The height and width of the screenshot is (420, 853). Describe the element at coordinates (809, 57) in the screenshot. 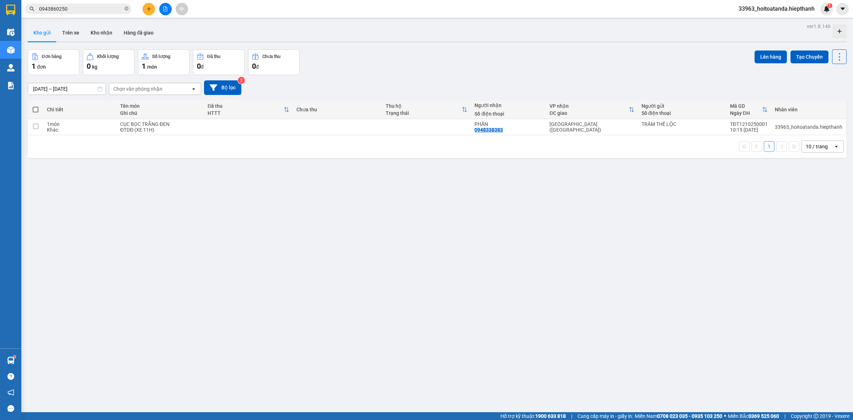

I see `button: Tạo Chuyến` at that location.